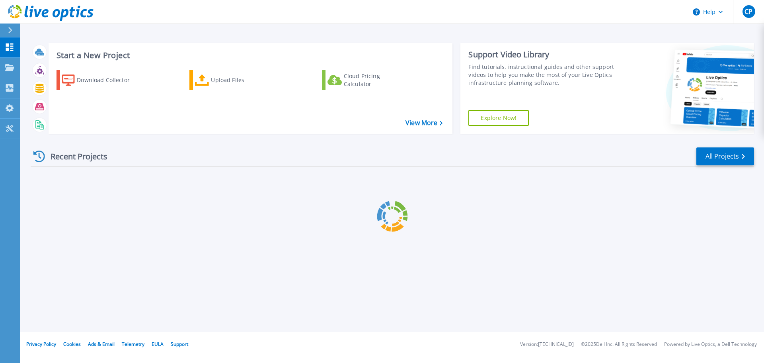 This screenshot has height=363, width=764. What do you see at coordinates (101, 80) in the screenshot?
I see `a: Download Collector` at bounding box center [101, 80].